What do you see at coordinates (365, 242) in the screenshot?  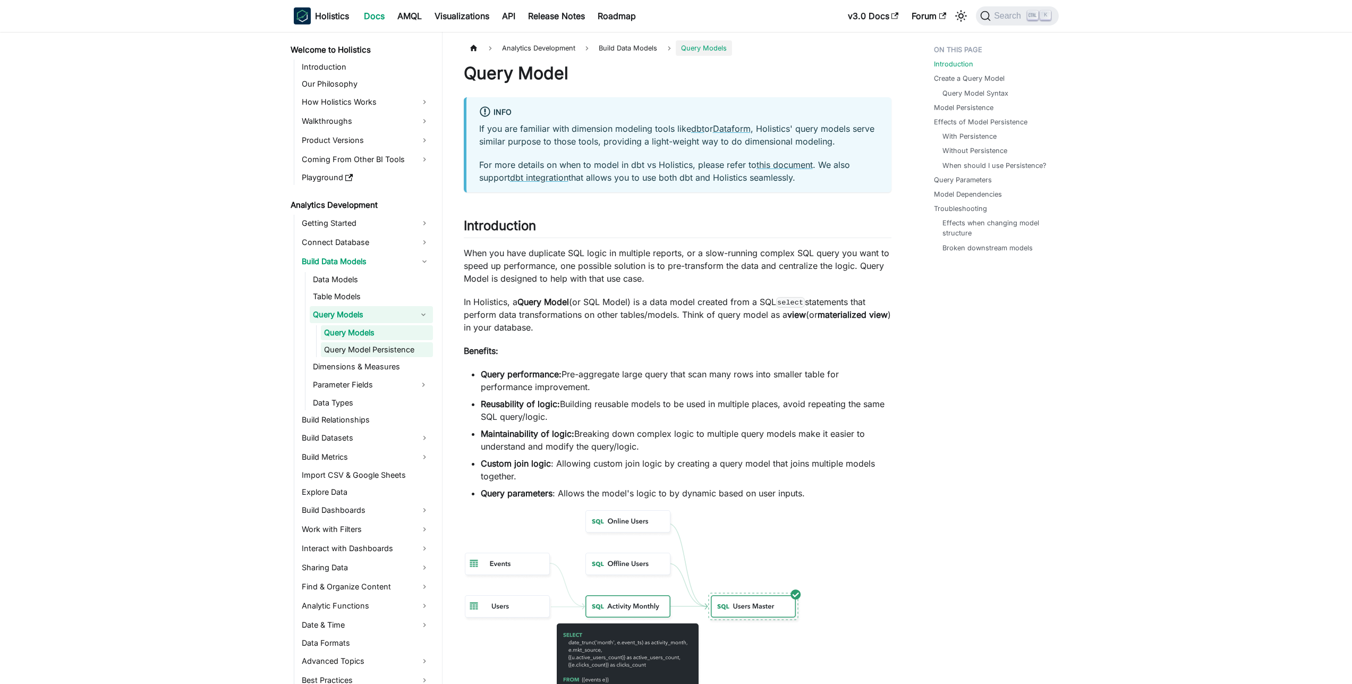 I see `a: Connect Database` at bounding box center [365, 242].